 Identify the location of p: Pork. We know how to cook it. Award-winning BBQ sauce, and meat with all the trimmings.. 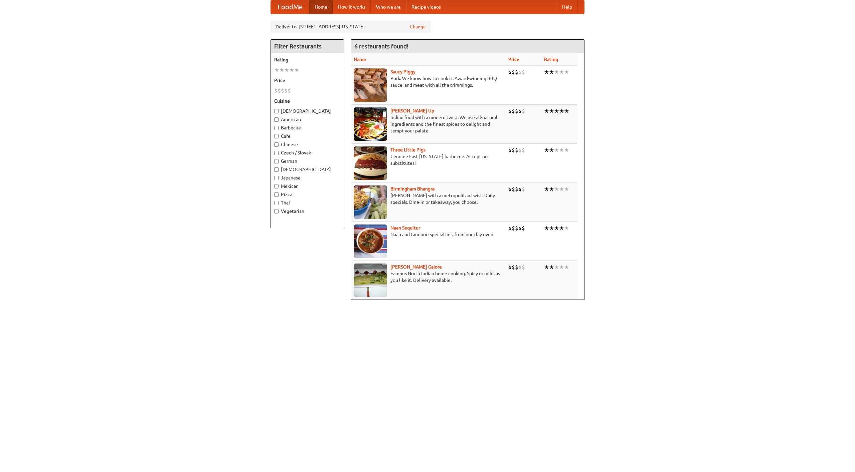
(428, 82).